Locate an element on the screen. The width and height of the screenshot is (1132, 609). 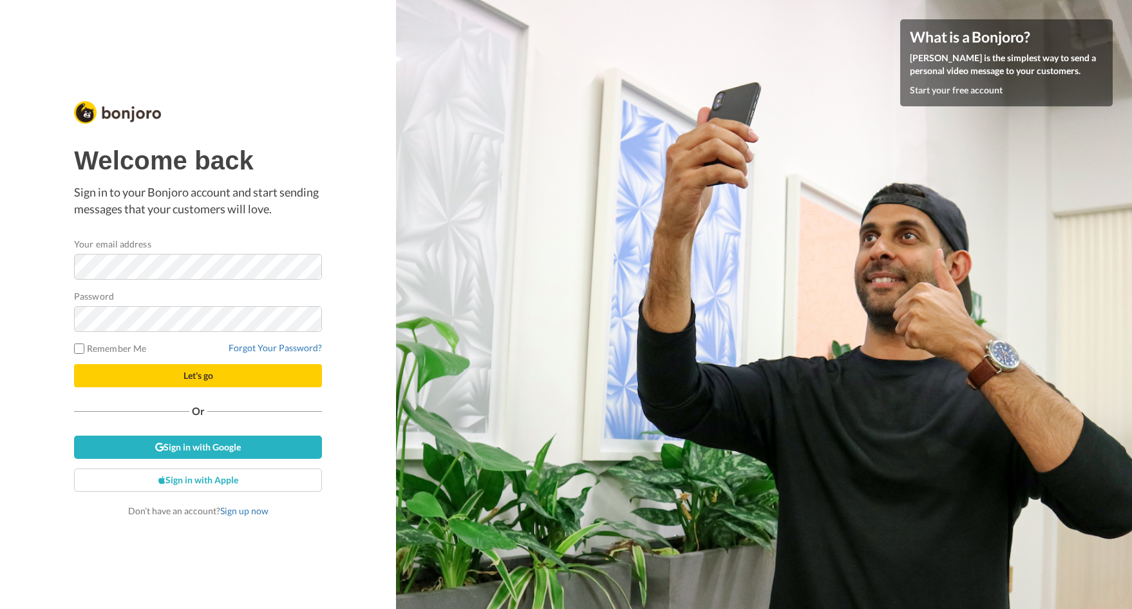
button: Let's go is located at coordinates (198, 376).